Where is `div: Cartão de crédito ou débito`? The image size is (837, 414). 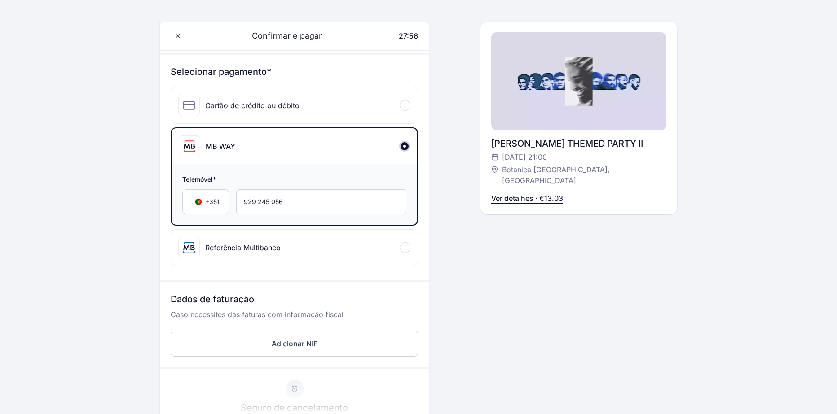
div: Cartão de crédito ou débito is located at coordinates (252, 105).